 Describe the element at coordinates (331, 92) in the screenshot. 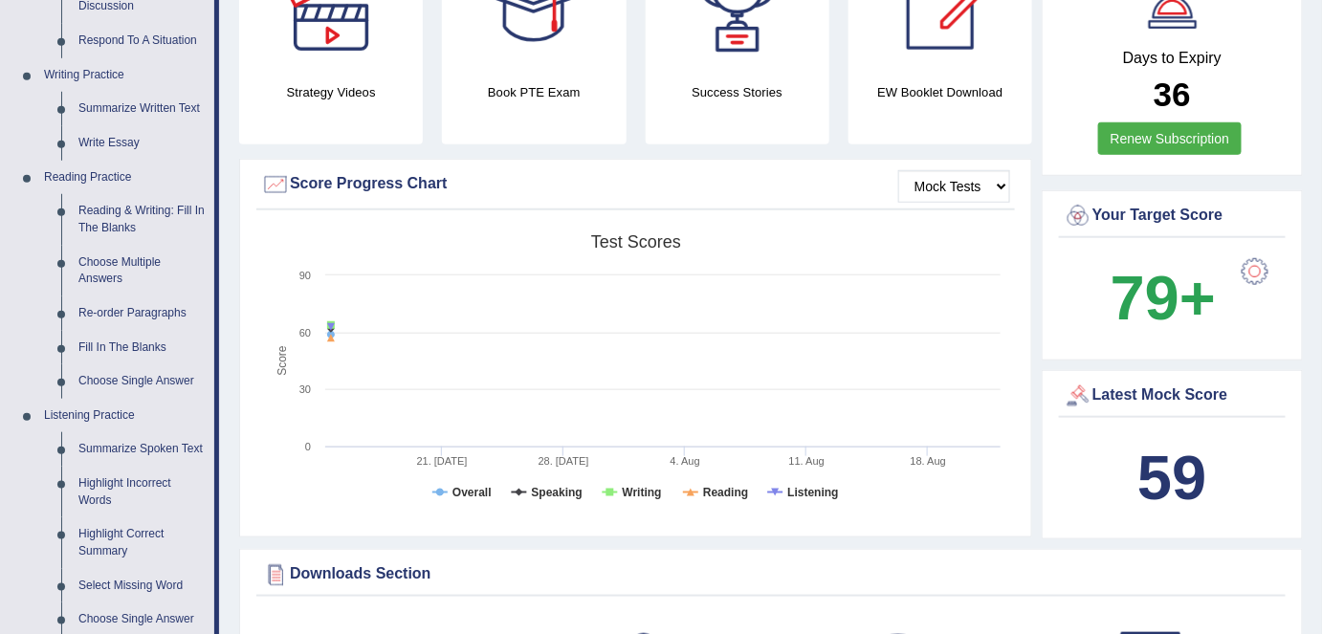

I see `h4: Strategy Videos` at that location.